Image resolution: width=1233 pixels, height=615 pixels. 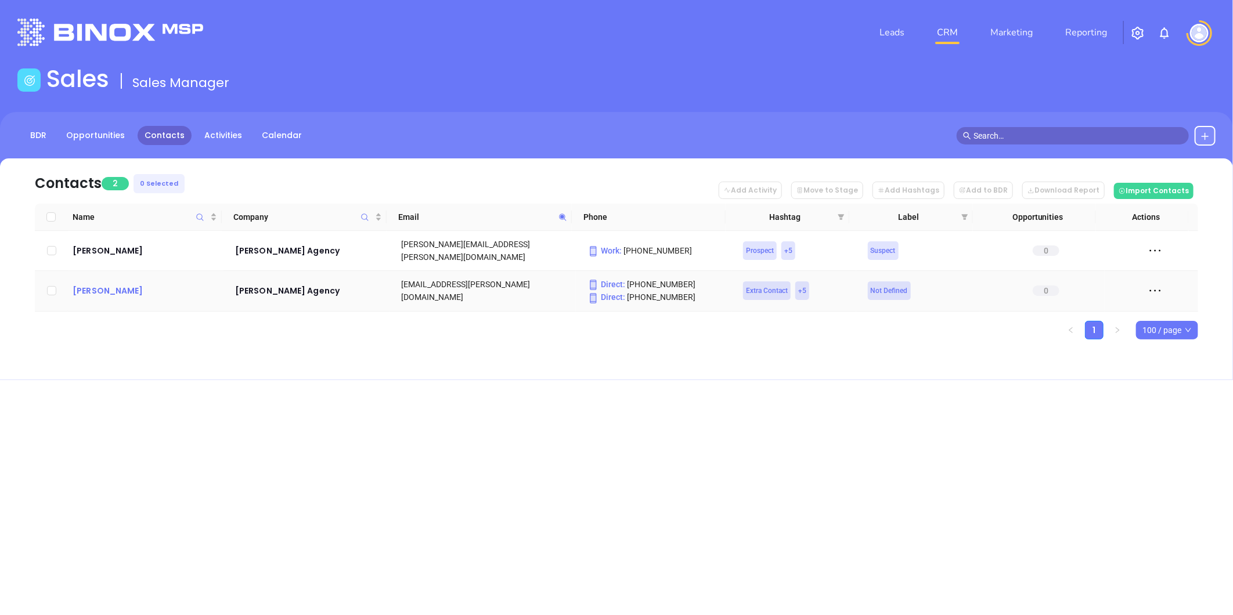 What do you see at coordinates (164, 135) in the screenshot?
I see `a: Contacts` at bounding box center [164, 135].